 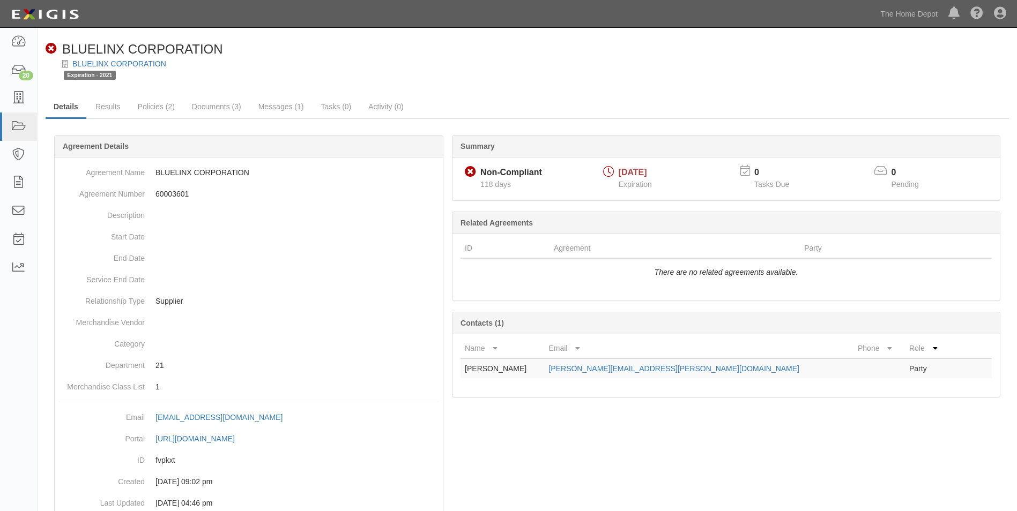 I want to click on dt: Department, so click(x=102, y=363).